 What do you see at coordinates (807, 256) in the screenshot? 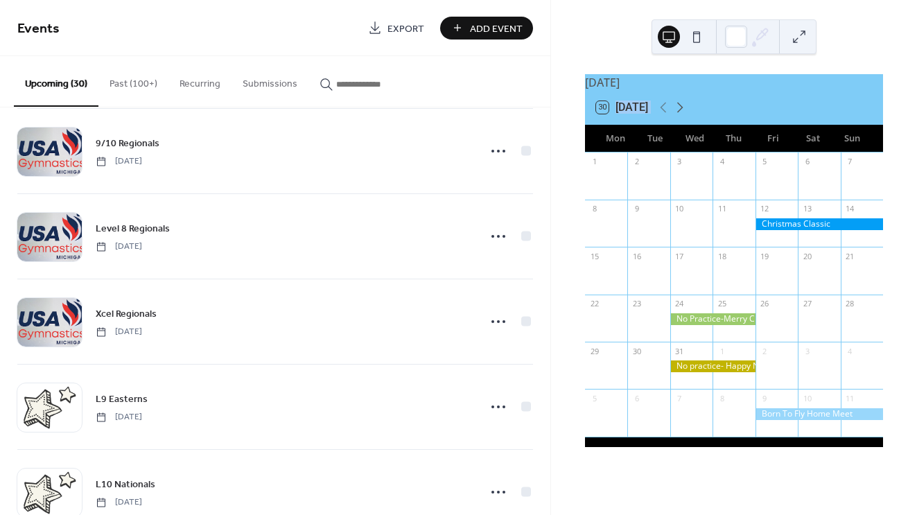
I see `div: 20` at bounding box center [807, 256].